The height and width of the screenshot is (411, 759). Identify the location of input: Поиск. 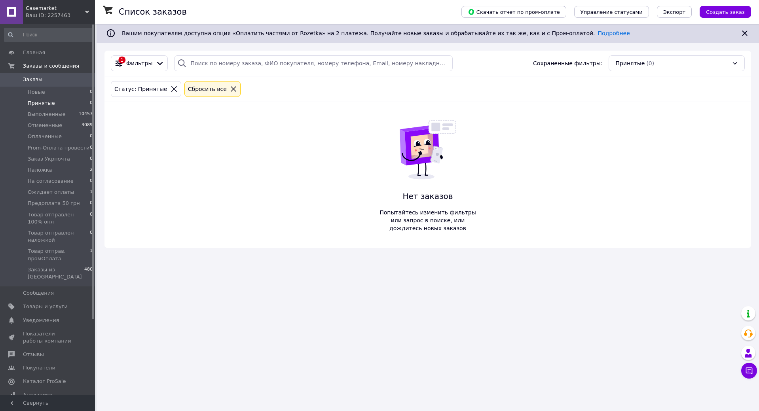
(49, 35).